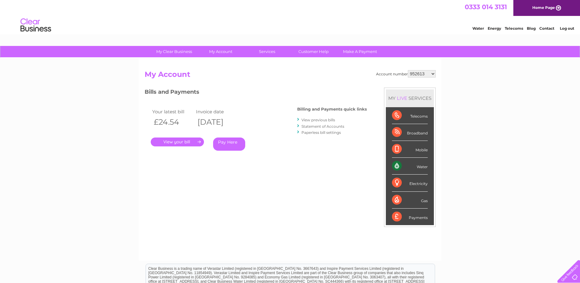 Image resolution: width=580 pixels, height=283 pixels. What do you see at coordinates (410, 149) in the screenshot?
I see `div: Mobile` at bounding box center [410, 149].